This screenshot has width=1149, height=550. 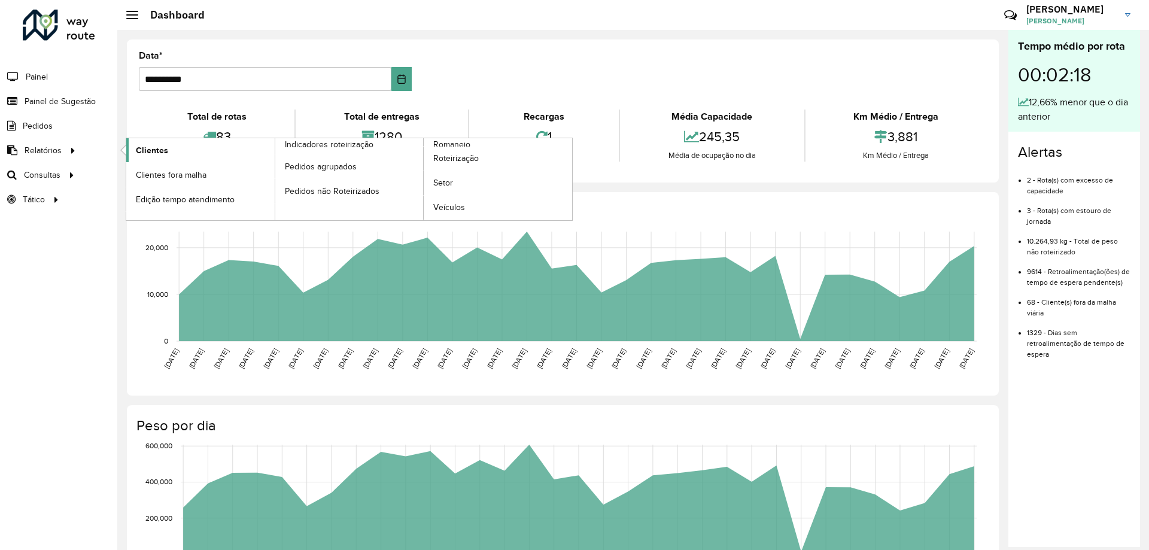 I want to click on a: Romaneio, so click(x=424, y=179).